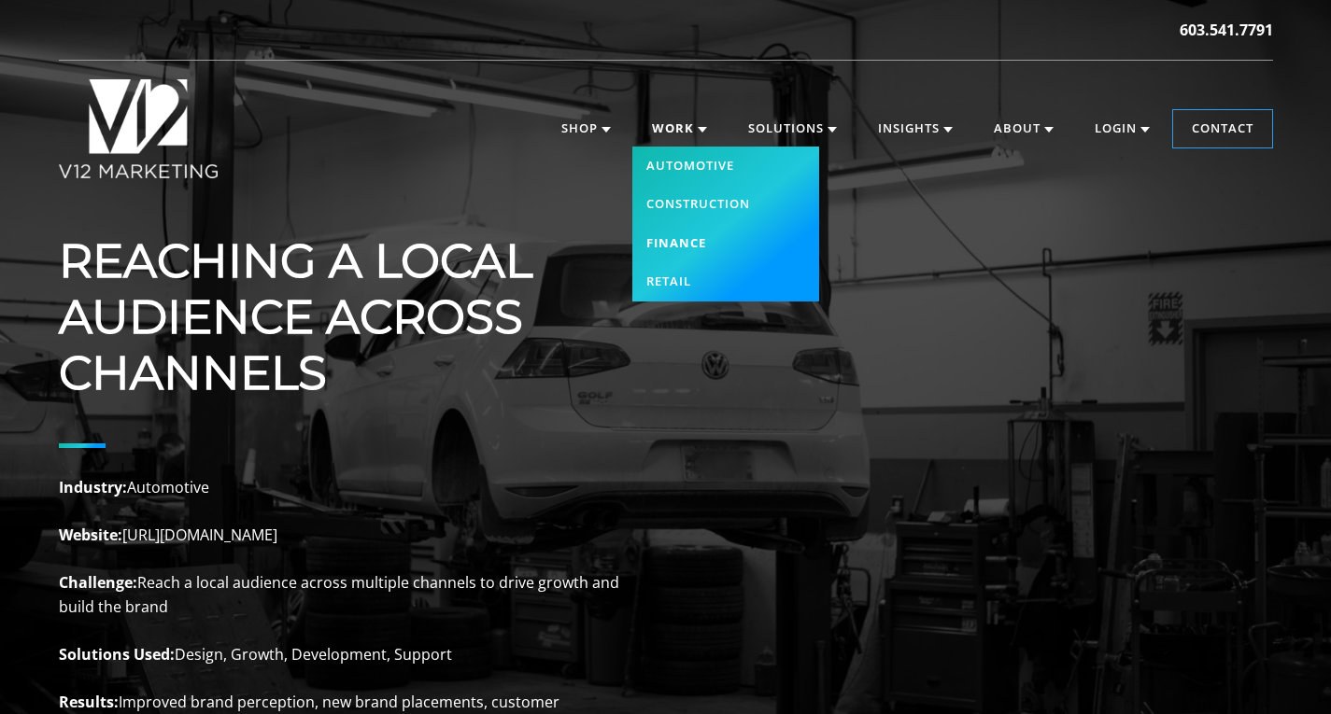 Image resolution: width=1331 pixels, height=714 pixels. Describe the element at coordinates (726, 244) in the screenshot. I see `a: Finance` at that location.